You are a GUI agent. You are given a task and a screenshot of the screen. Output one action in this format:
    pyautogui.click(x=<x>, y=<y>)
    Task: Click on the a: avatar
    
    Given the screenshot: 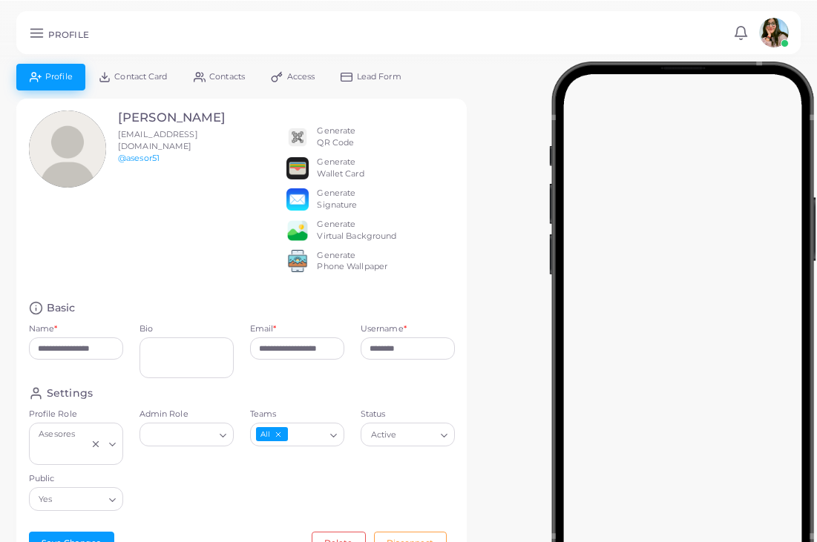 What is the action you would take?
    pyautogui.click(x=773, y=32)
    